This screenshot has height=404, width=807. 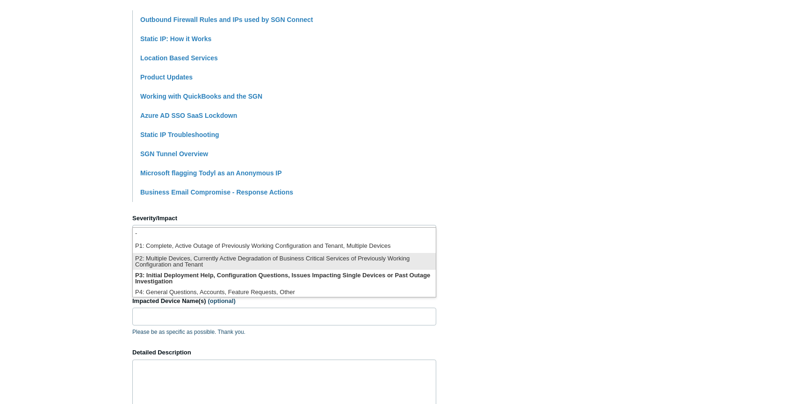 What do you see at coordinates (166, 77) in the screenshot?
I see `a: Product Updates` at bounding box center [166, 77].